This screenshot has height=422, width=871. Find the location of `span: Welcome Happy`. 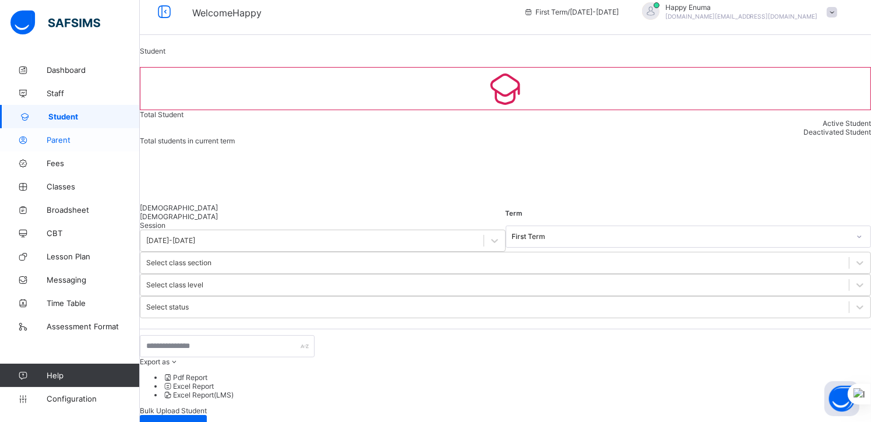

span: Welcome Happy is located at coordinates (227, 13).